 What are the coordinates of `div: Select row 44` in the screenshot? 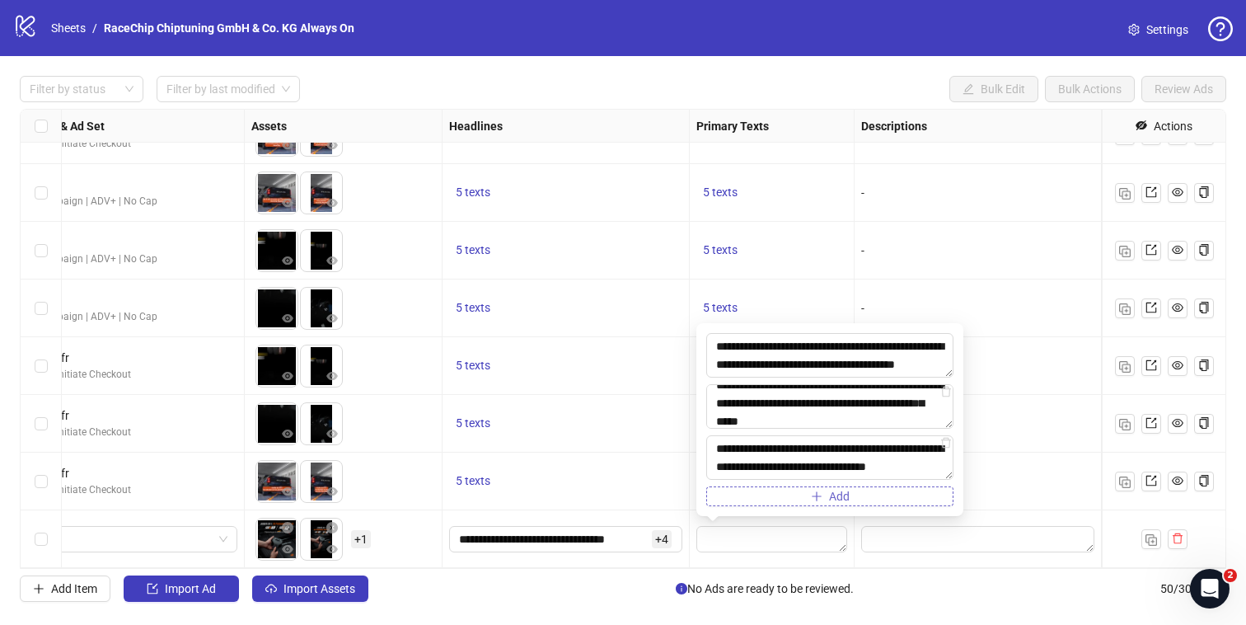 It's located at (41, 193).